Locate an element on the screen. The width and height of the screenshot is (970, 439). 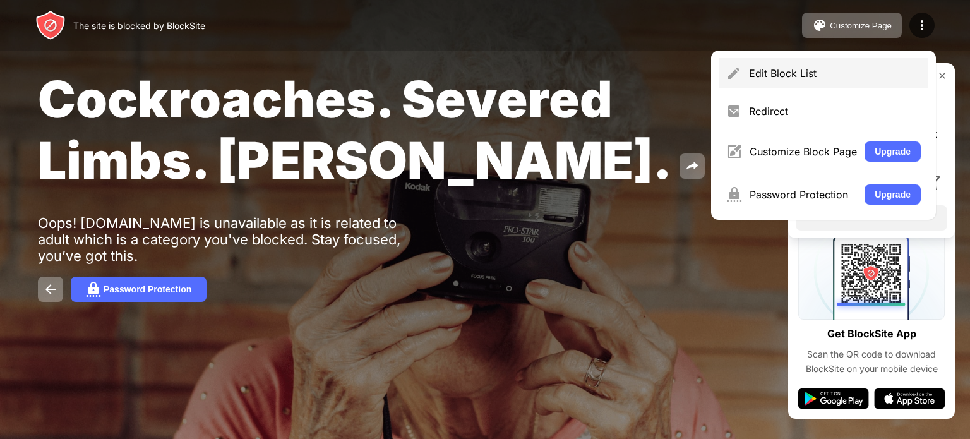
img: share.svg is located at coordinates (692, 166).